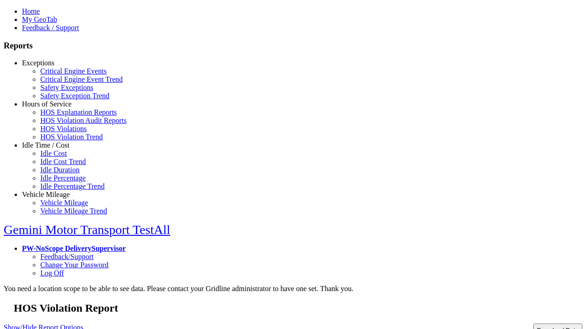 The width and height of the screenshot is (586, 329). I want to click on a: Hours of Service, so click(47, 104).